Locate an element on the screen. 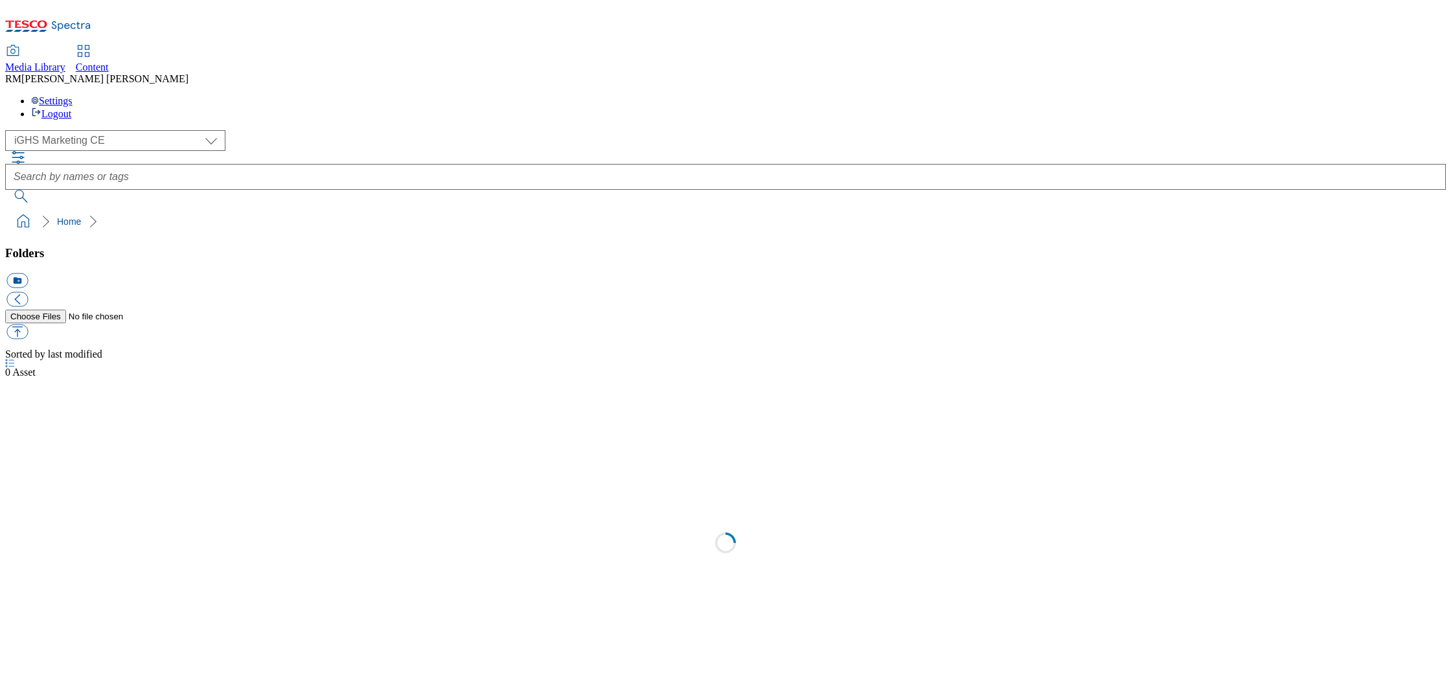 The width and height of the screenshot is (1451, 675). a: Logout is located at coordinates (51, 113).